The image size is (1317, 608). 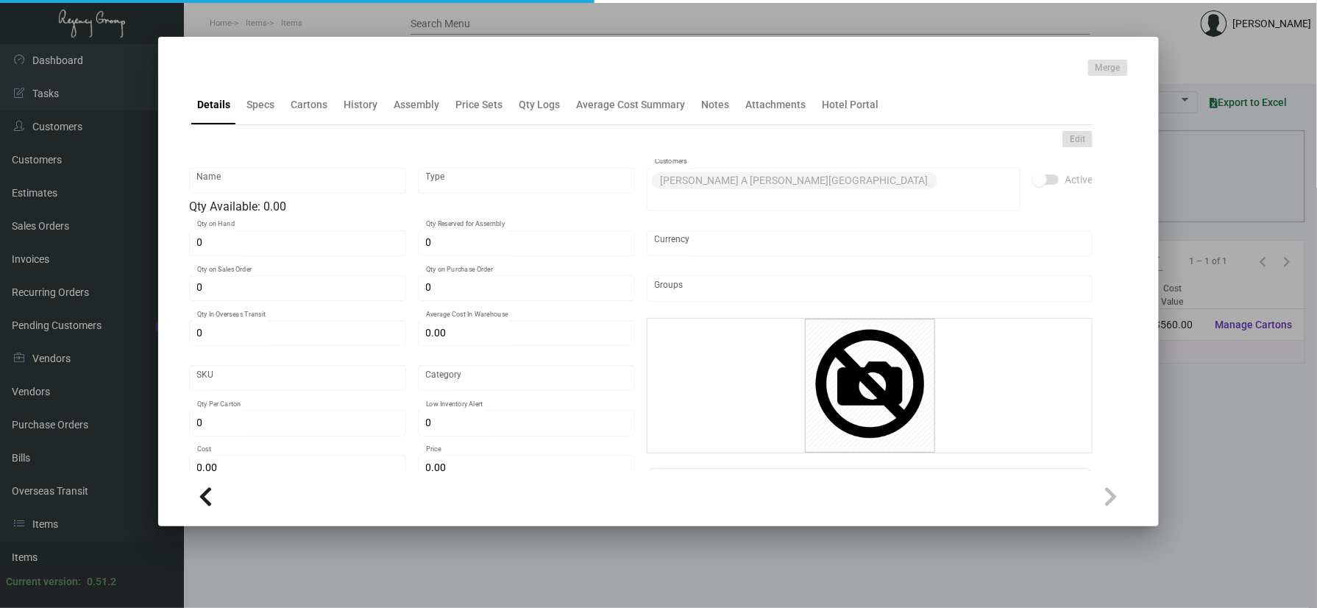 I want to click on div: History, so click(x=360, y=104).